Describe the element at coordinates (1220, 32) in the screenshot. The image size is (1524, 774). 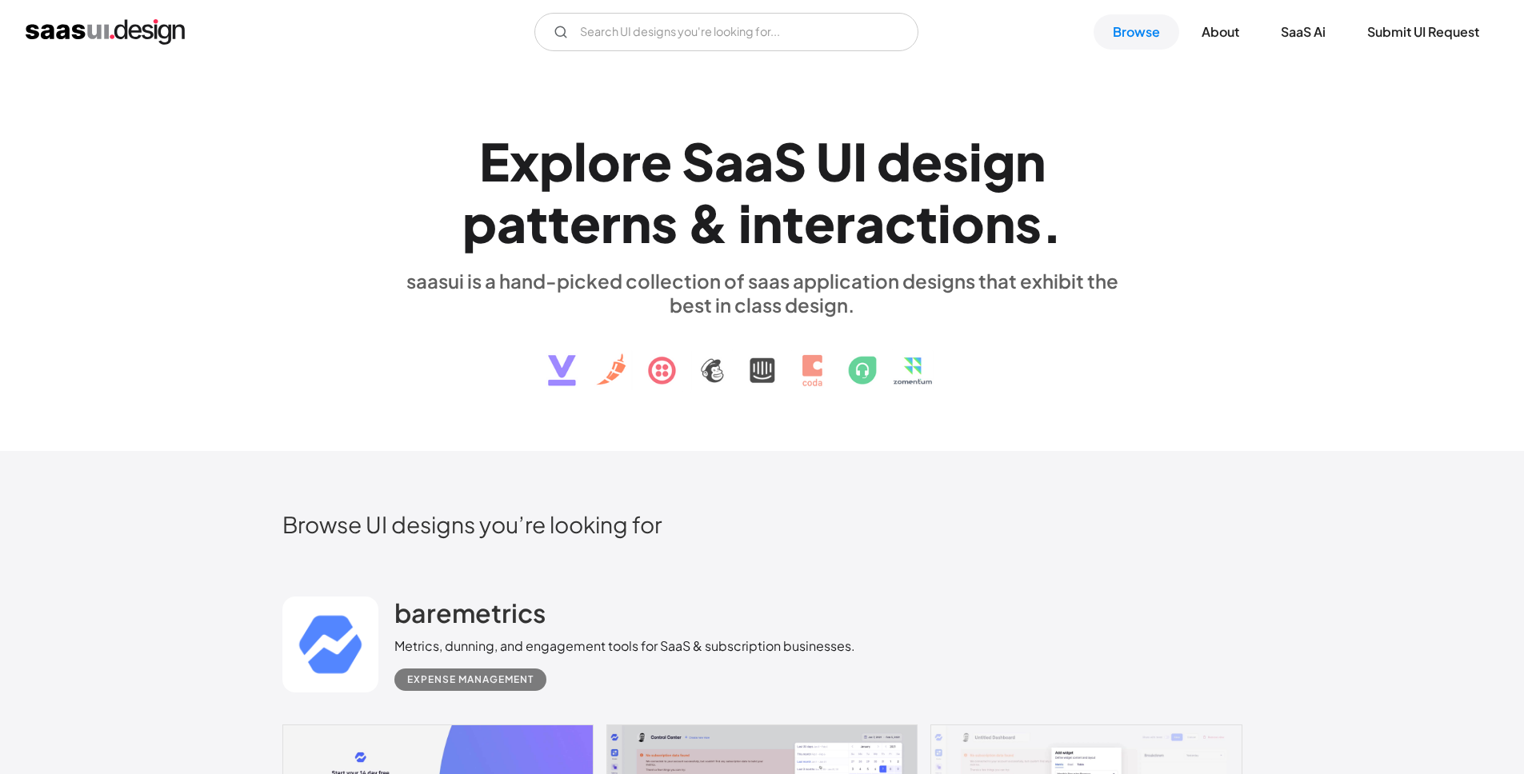
I see `a: About` at that location.